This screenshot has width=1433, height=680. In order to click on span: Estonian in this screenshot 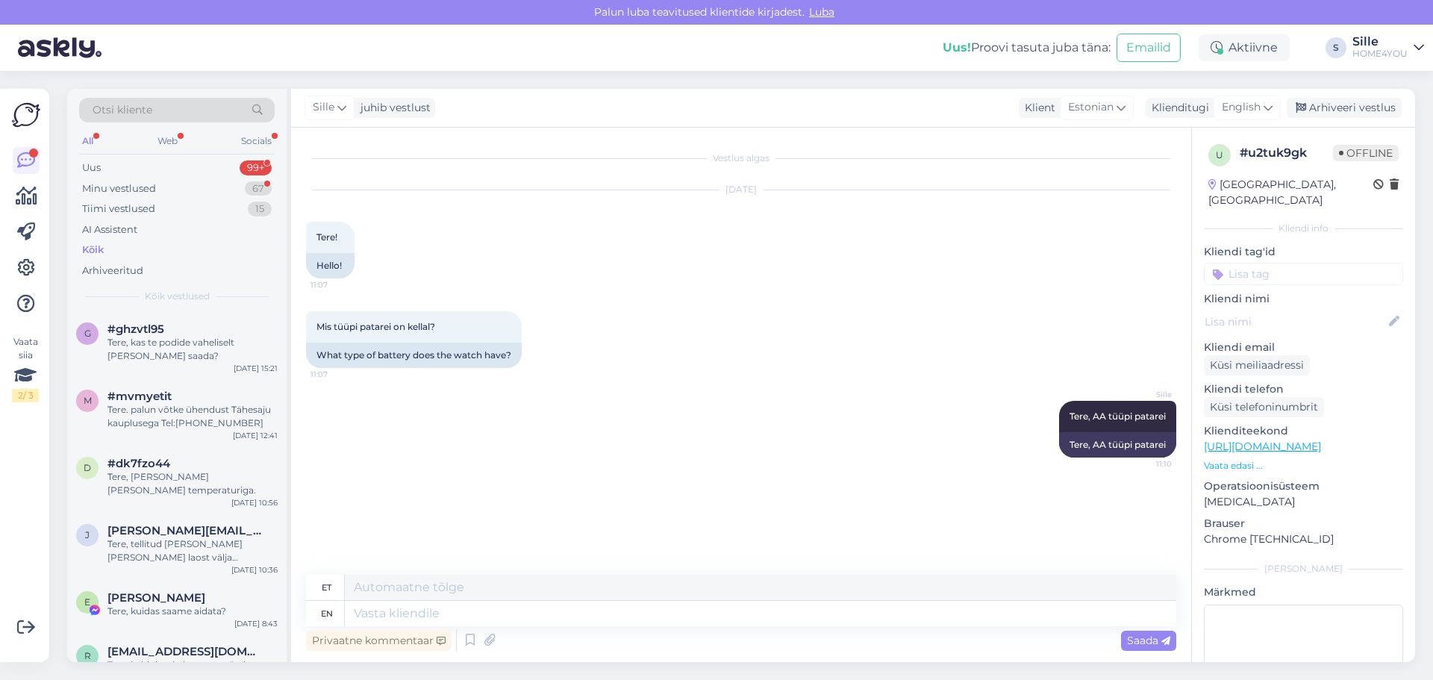, I will do `click(1091, 107)`.